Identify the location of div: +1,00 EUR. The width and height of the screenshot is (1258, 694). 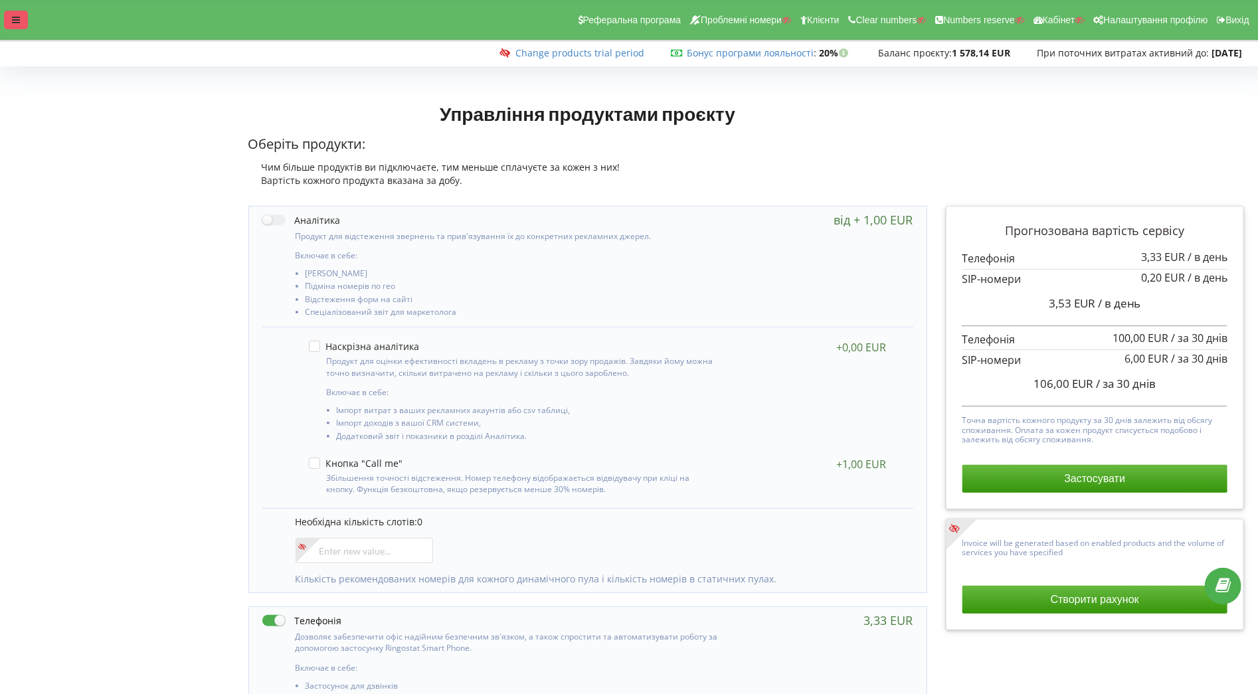
(862, 464).